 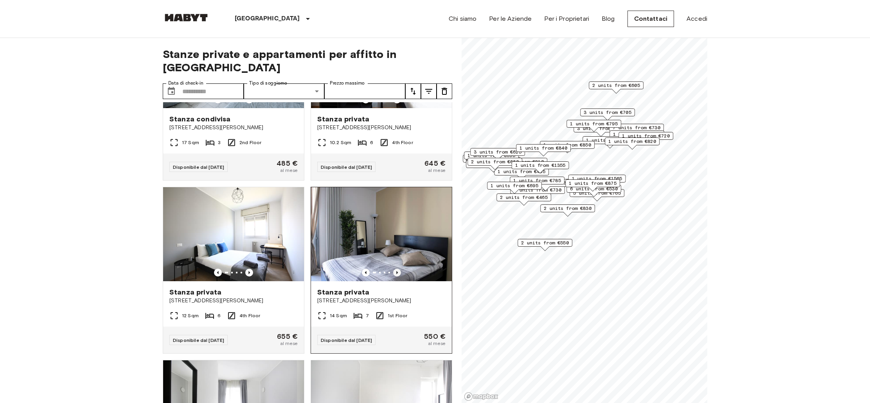 I want to click on a: Per le Aziende, so click(x=510, y=19).